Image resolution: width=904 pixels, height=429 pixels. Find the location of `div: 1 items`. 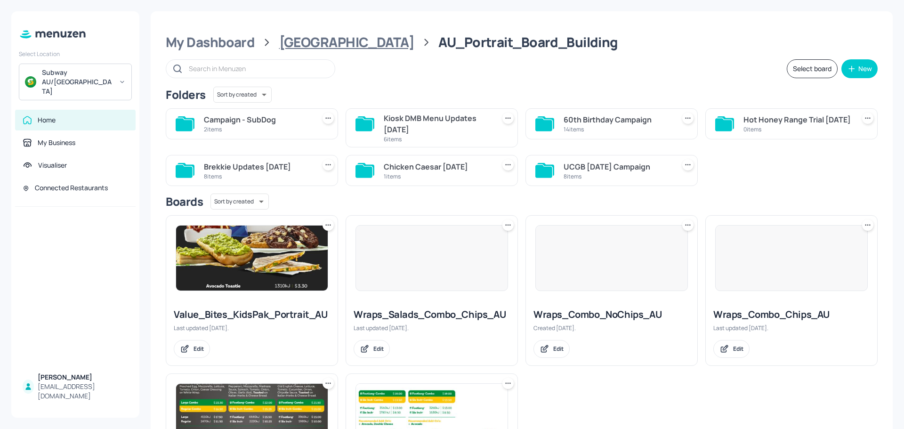

div: 1 items is located at coordinates (437, 176).